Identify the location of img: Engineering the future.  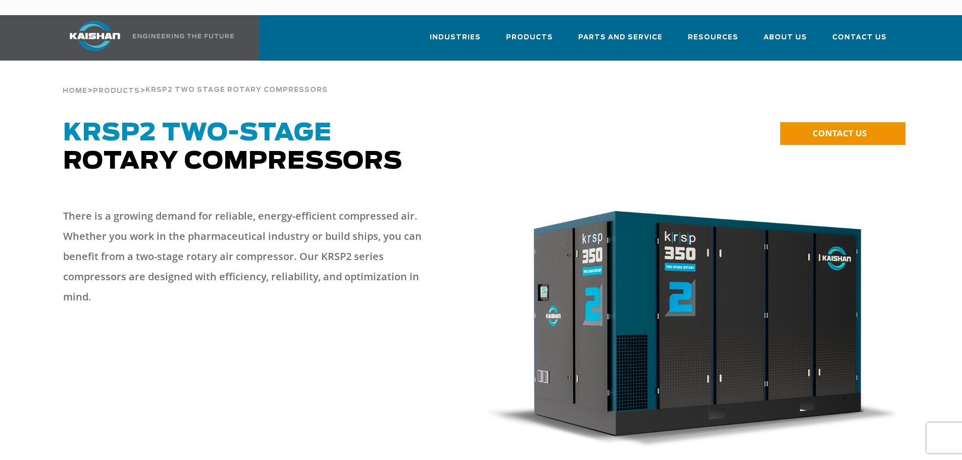
(183, 36).